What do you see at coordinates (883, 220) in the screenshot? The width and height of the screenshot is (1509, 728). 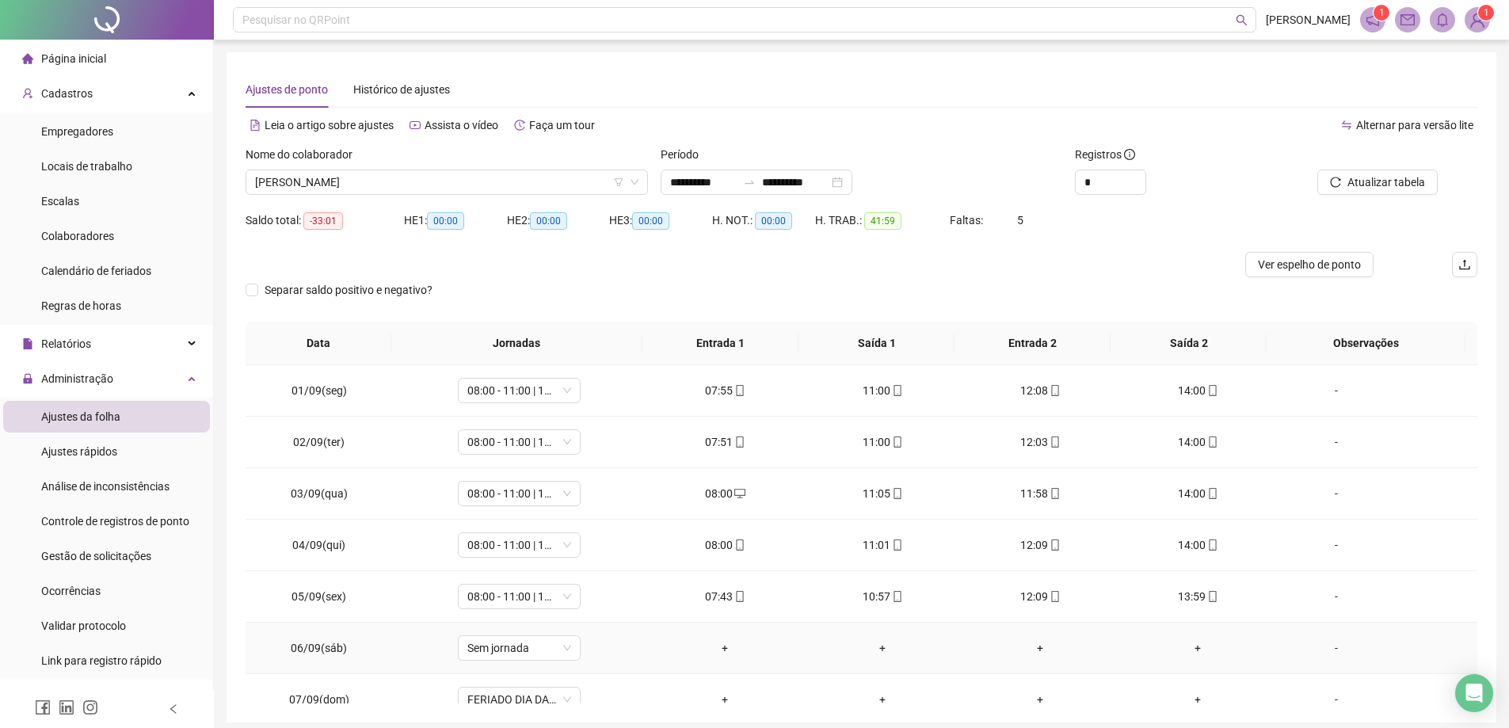 I see `div: H. TRAB.:` at bounding box center [883, 220].